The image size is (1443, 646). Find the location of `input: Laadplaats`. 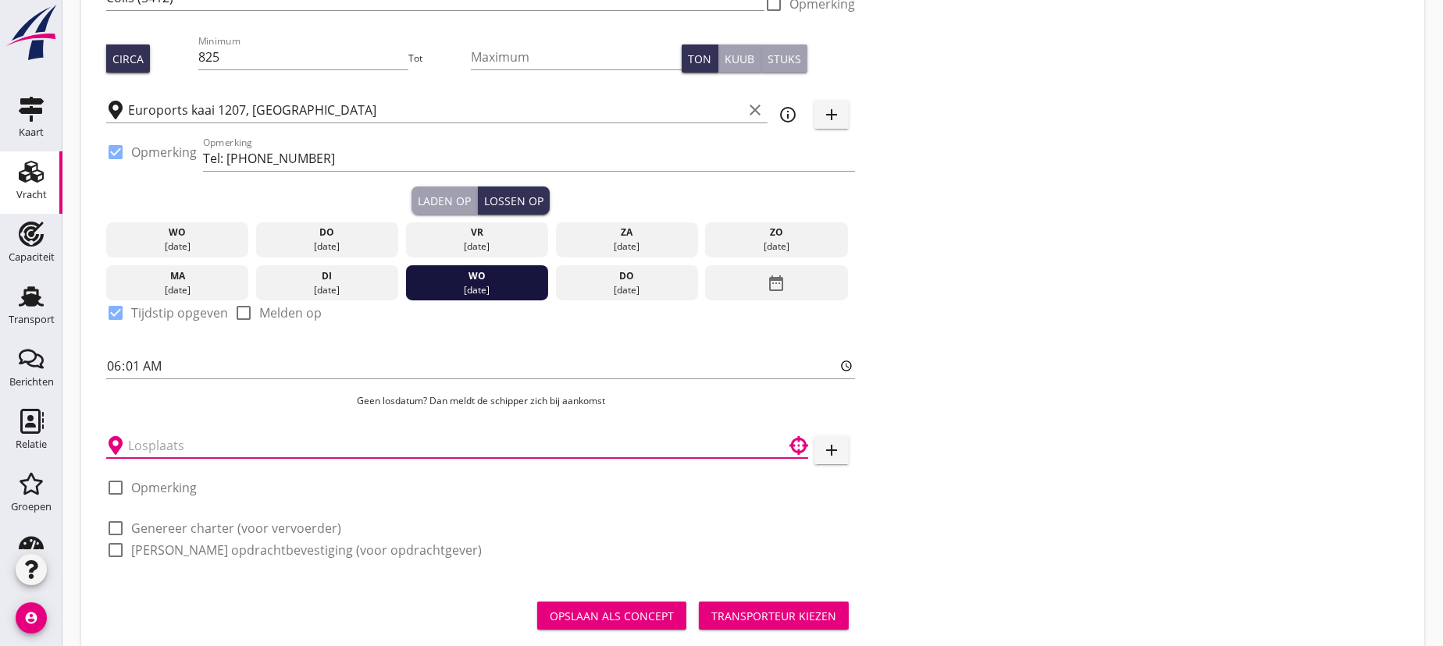

input: Laadplaats is located at coordinates (435, 110).